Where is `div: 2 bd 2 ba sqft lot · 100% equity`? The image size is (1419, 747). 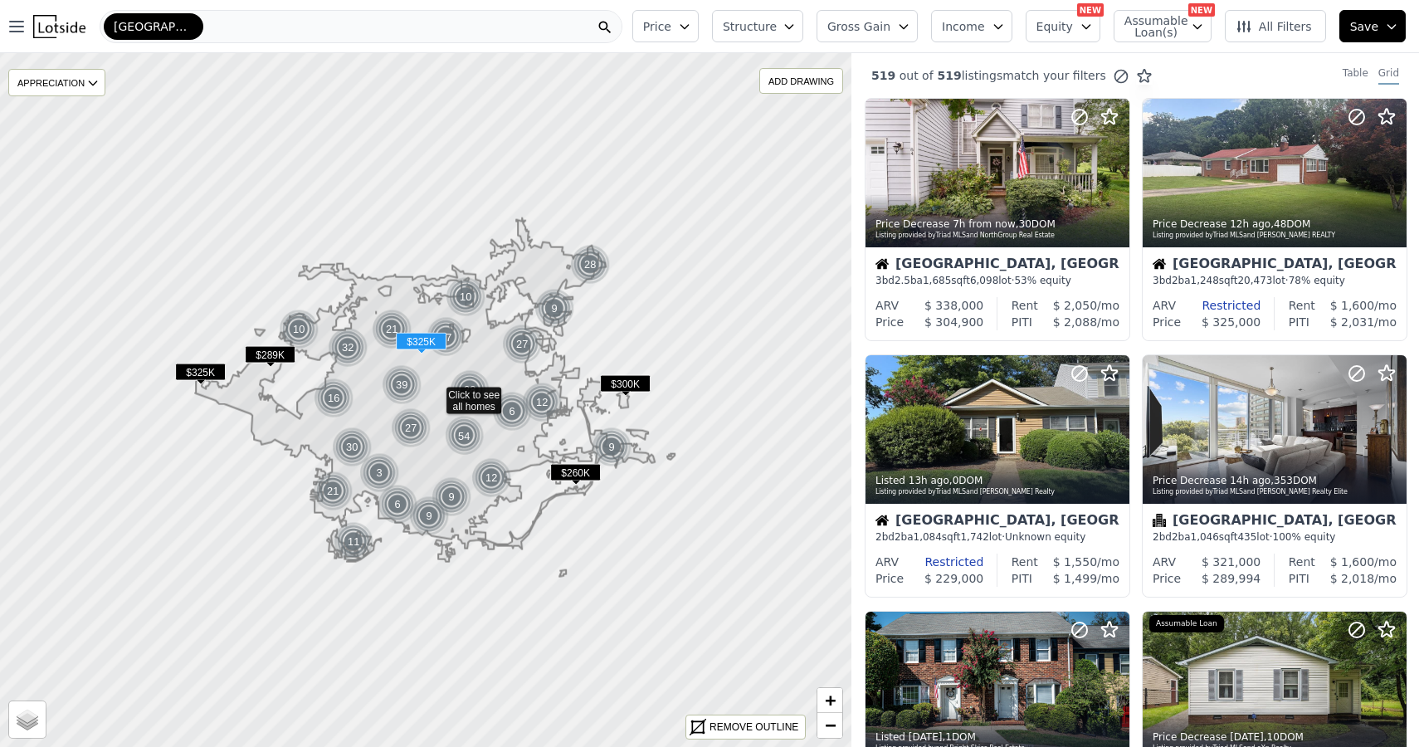
div: 2 bd 2 ba sqft lot · 100% equity is located at coordinates (1275, 537).